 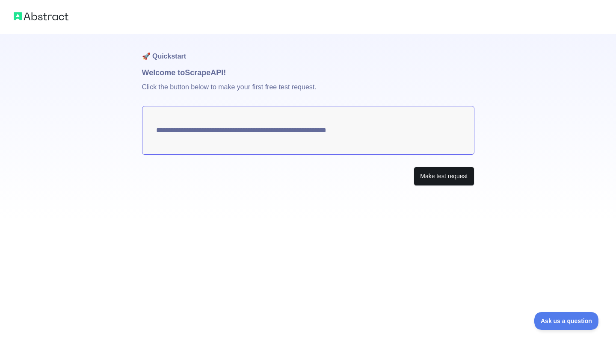 What do you see at coordinates (308, 92) in the screenshot?
I see `p: Click the button below to make your first free test request.` at bounding box center [308, 92].